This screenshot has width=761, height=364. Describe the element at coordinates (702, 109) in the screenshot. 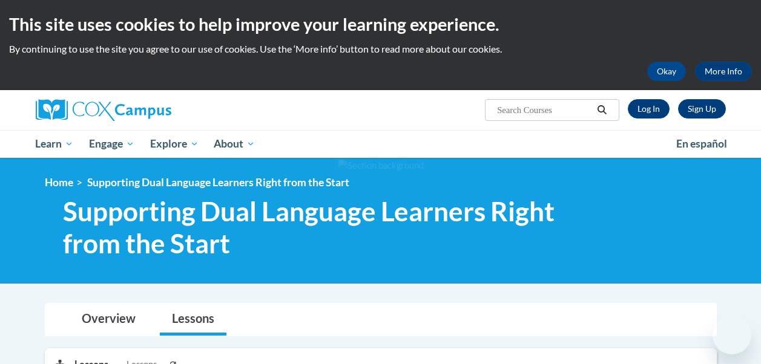

I see `a: Register` at that location.